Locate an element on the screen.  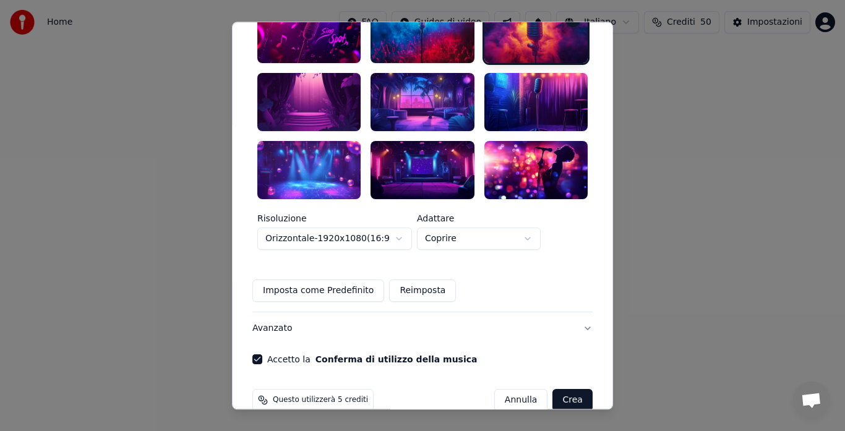
button: Avanzato is located at coordinates (422, 328).